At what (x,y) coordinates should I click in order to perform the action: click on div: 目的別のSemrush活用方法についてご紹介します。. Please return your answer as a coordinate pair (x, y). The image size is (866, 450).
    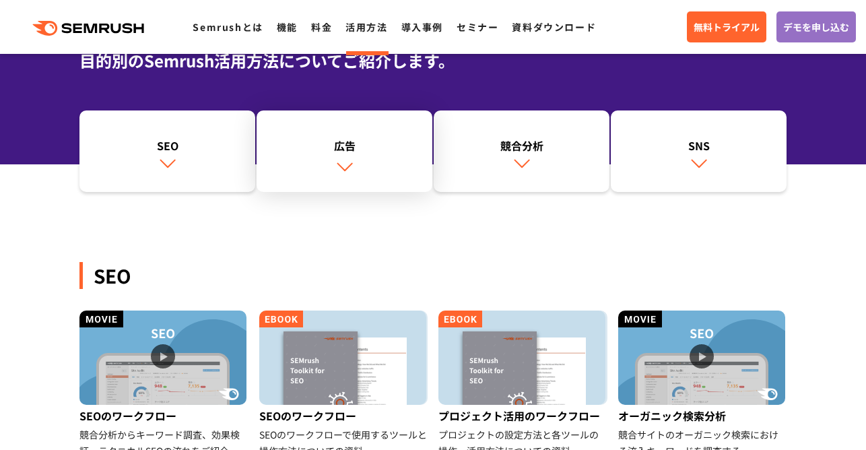
    Looking at the image, I should click on (433, 61).